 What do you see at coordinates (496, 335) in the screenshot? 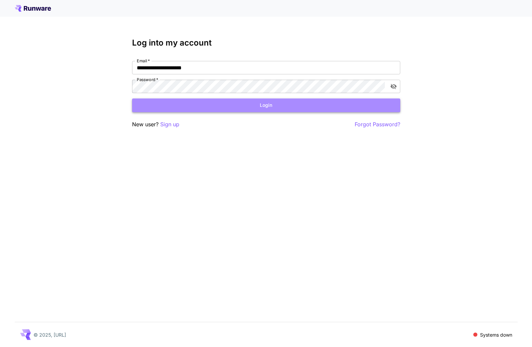
I see `p: Systems down` at bounding box center [496, 335].